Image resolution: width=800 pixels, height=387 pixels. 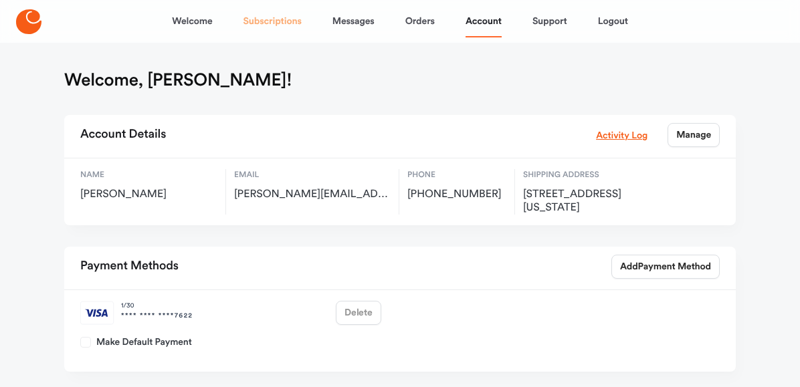 I want to click on a: Subscriptions, so click(x=272, y=21).